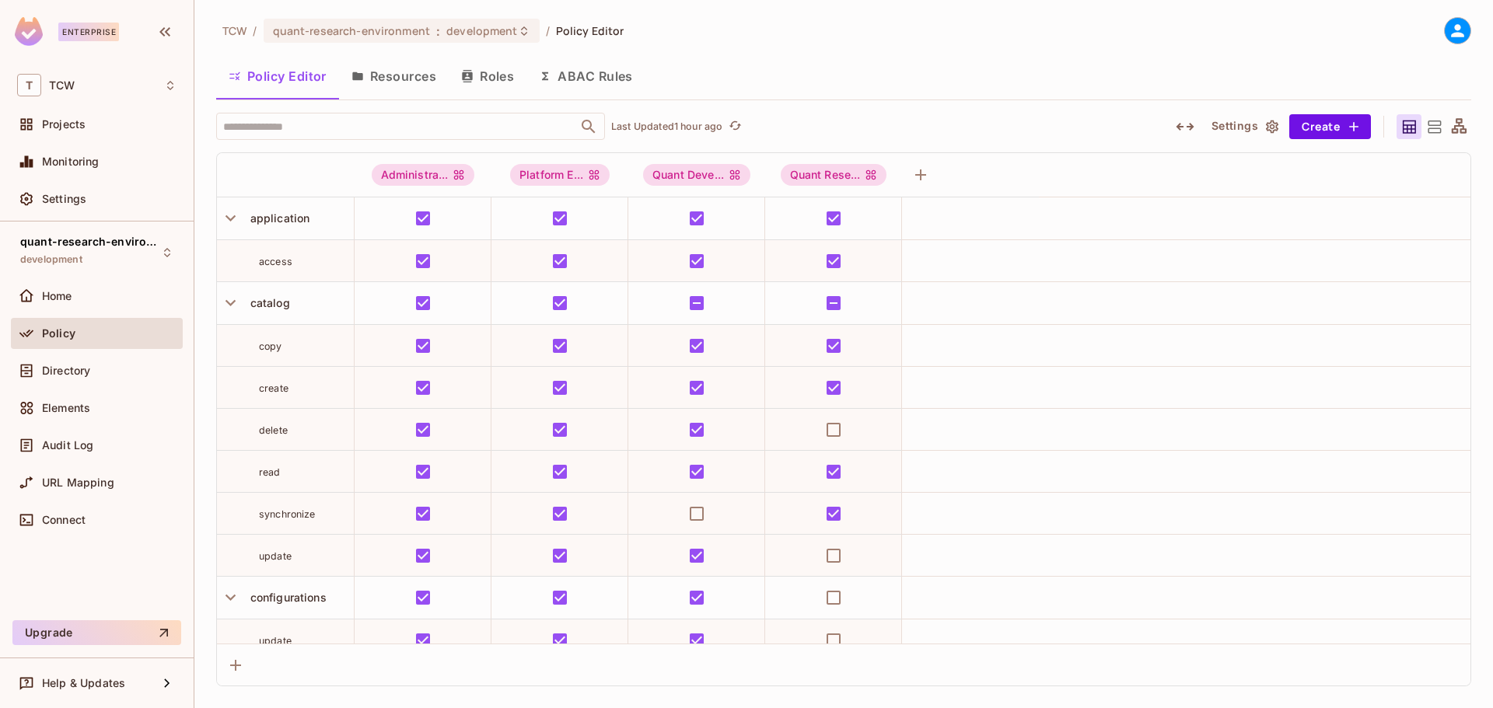 The width and height of the screenshot is (1493, 708). I want to click on span: Audit Log, so click(68, 445).